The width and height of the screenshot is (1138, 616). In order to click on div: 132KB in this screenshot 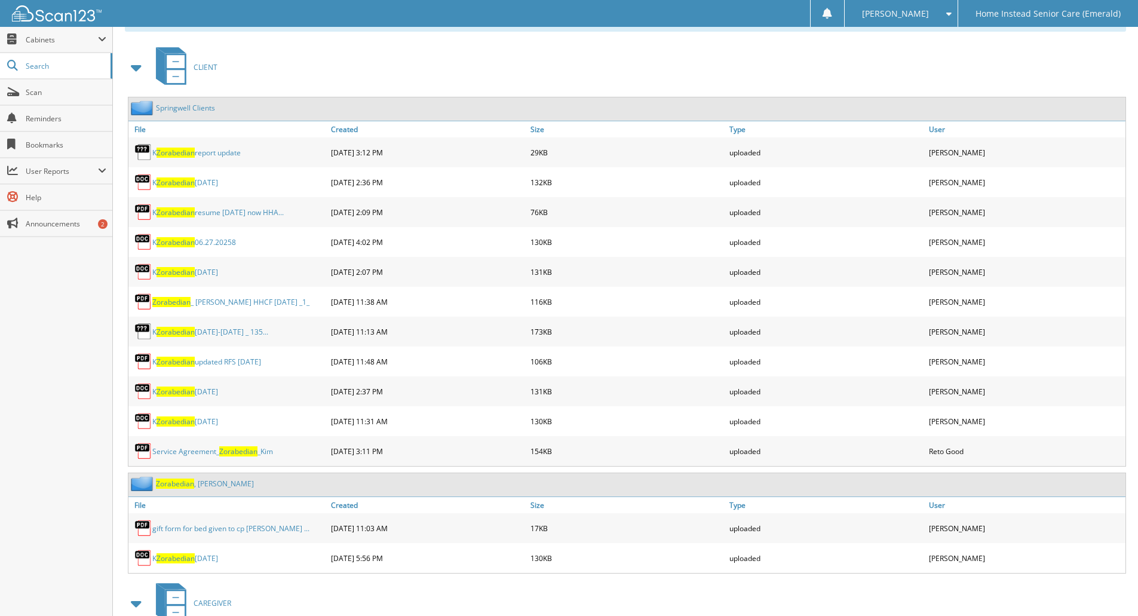, I will do `click(627, 182)`.